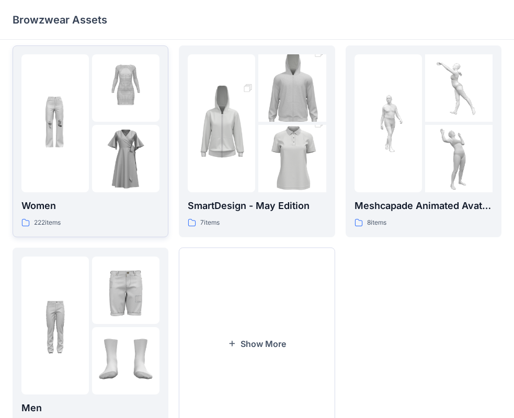  What do you see at coordinates (90, 141) in the screenshot?
I see `a: folder 1folder 2folder 3Women222items` at bounding box center [90, 141].